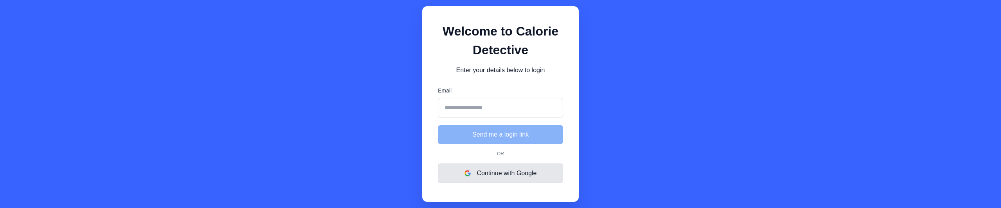  I want to click on h1: Welcome to Calorie Detective, so click(500, 41).